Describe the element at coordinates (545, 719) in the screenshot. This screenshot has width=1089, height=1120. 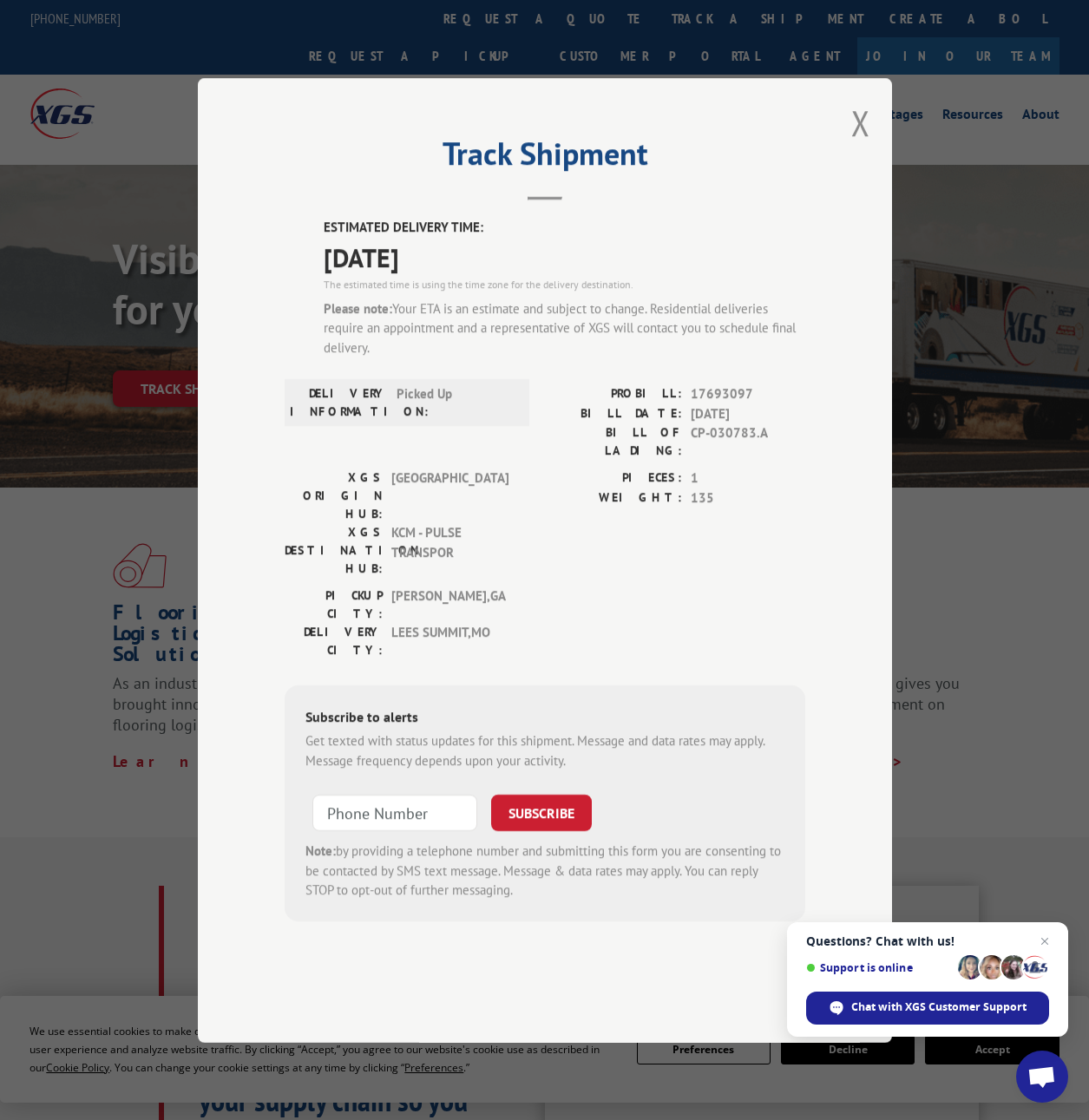
I see `div: Subscribe to alerts` at that location.